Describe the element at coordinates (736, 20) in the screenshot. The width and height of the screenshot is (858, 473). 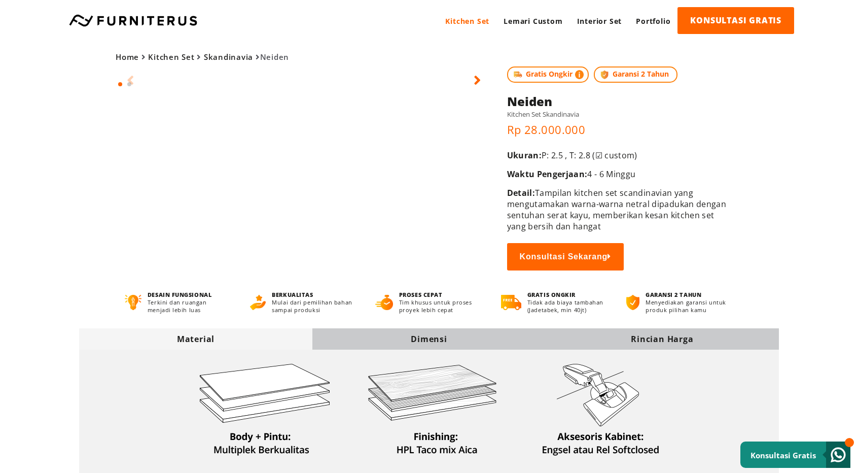
I see `a: KONSULTASI GRATIS` at that location.